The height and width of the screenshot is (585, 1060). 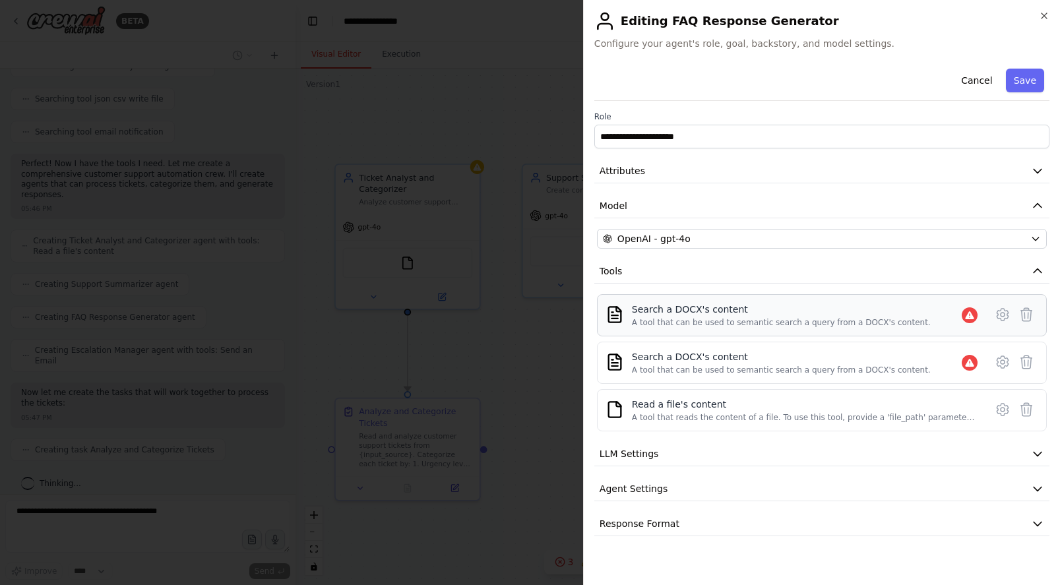 What do you see at coordinates (629, 454) in the screenshot?
I see `span: LLM Settings` at bounding box center [629, 454].